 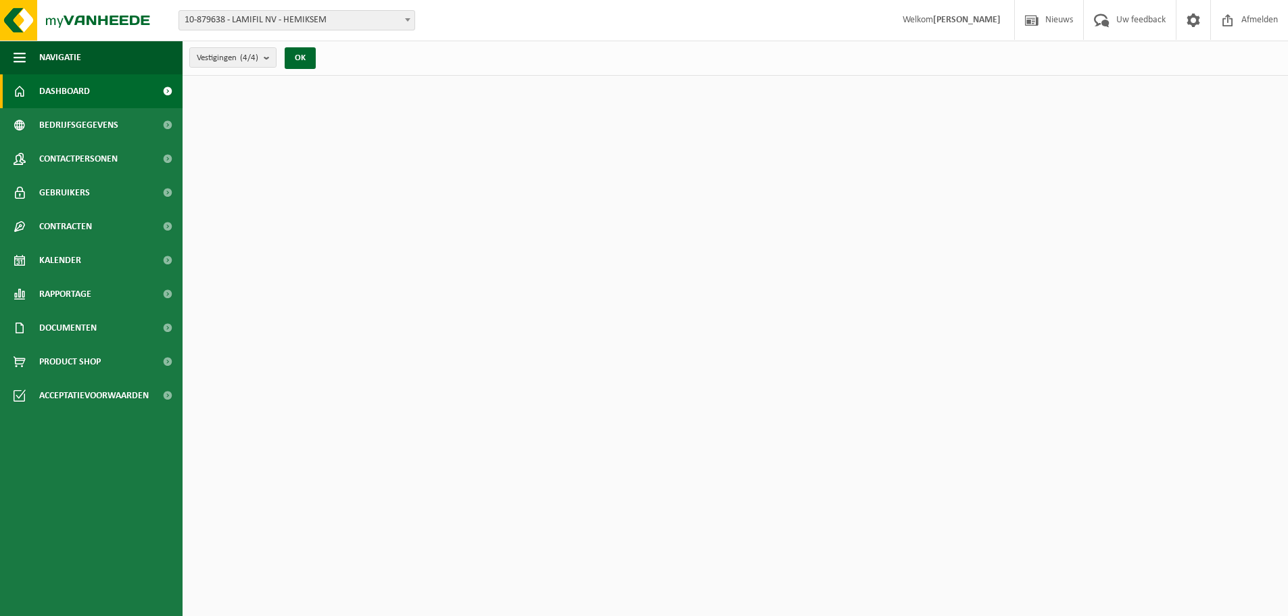 I want to click on span: Navigatie, so click(x=60, y=57).